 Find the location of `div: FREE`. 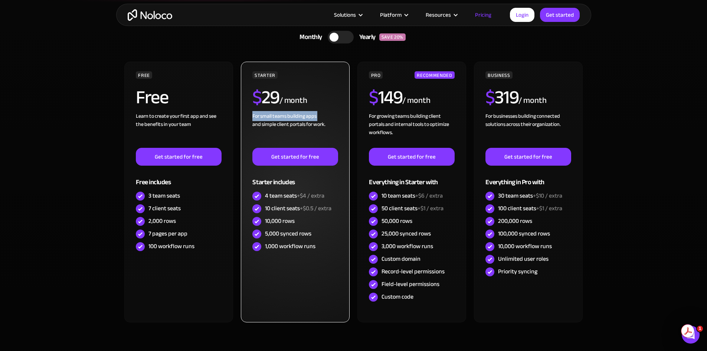

div: FREE is located at coordinates (144, 75).